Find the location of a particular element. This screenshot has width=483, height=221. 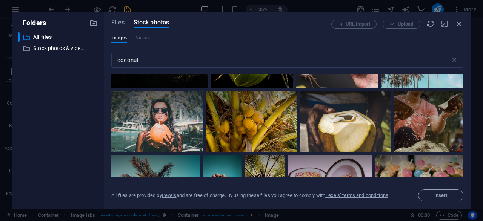

i: Create new folder is located at coordinates (94, 23).